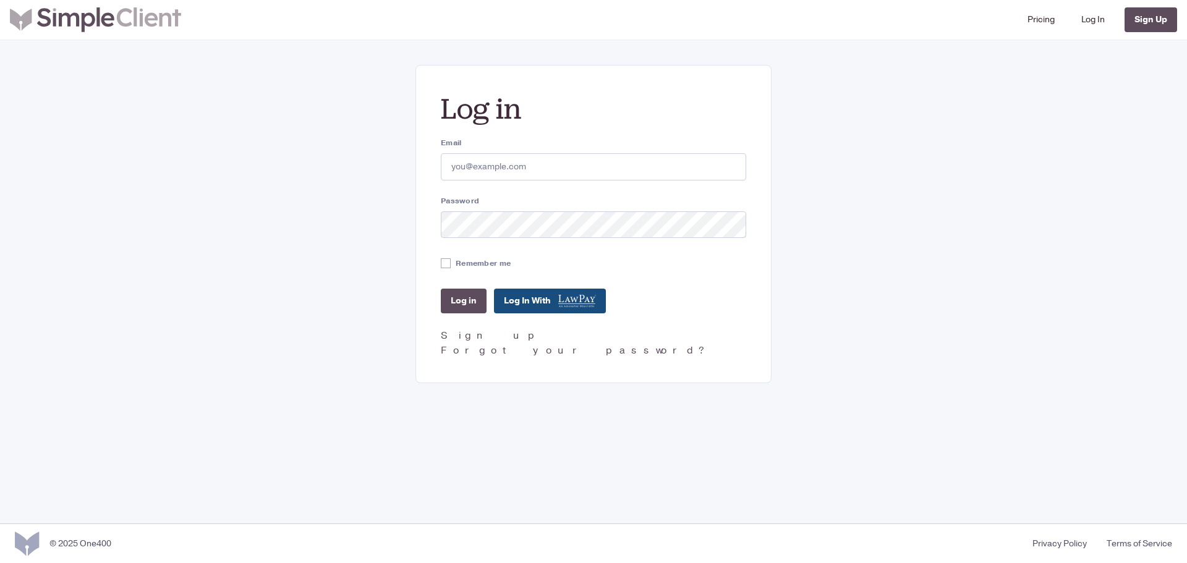 The width and height of the screenshot is (1187, 563). What do you see at coordinates (483, 263) in the screenshot?
I see `label: Remember me` at bounding box center [483, 263].